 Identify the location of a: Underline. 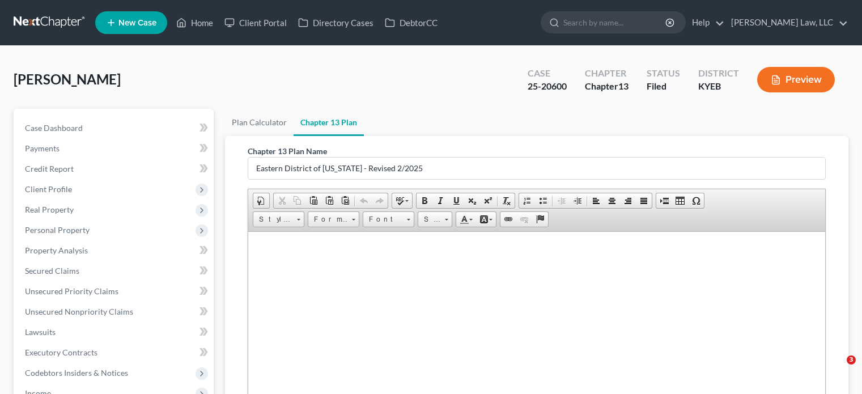
(456, 201).